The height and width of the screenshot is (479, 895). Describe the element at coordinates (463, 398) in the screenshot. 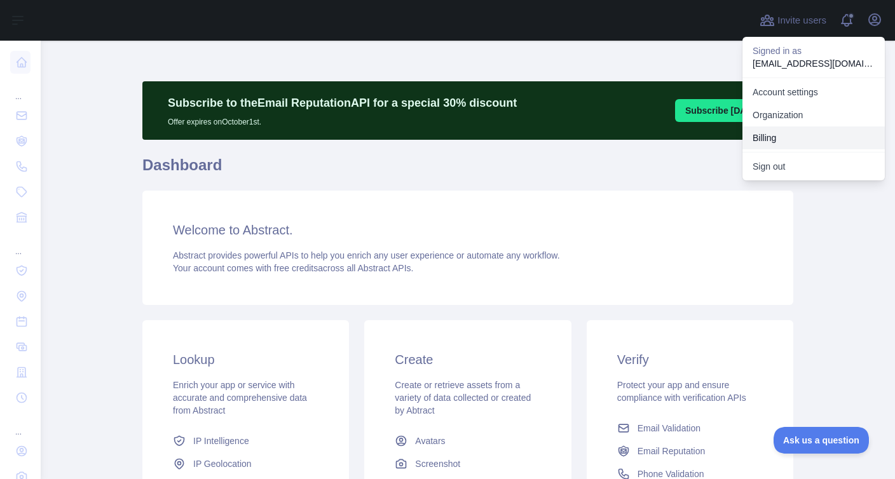

I see `span: Create or retrieve assets from a variety of data collected or created by Abtract` at that location.